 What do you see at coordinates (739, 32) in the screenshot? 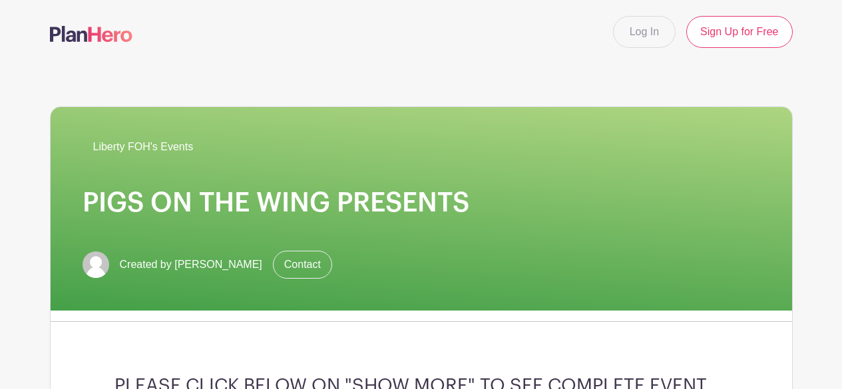
I see `a: Sign Up for Free` at bounding box center [739, 32].